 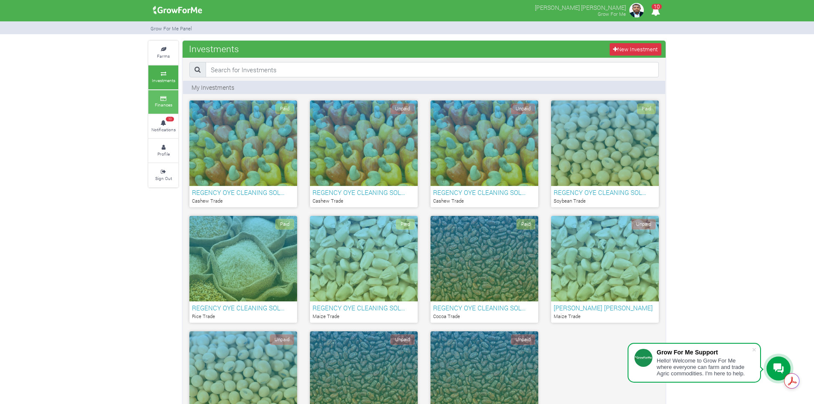 I want to click on small: Sign Out, so click(x=163, y=178).